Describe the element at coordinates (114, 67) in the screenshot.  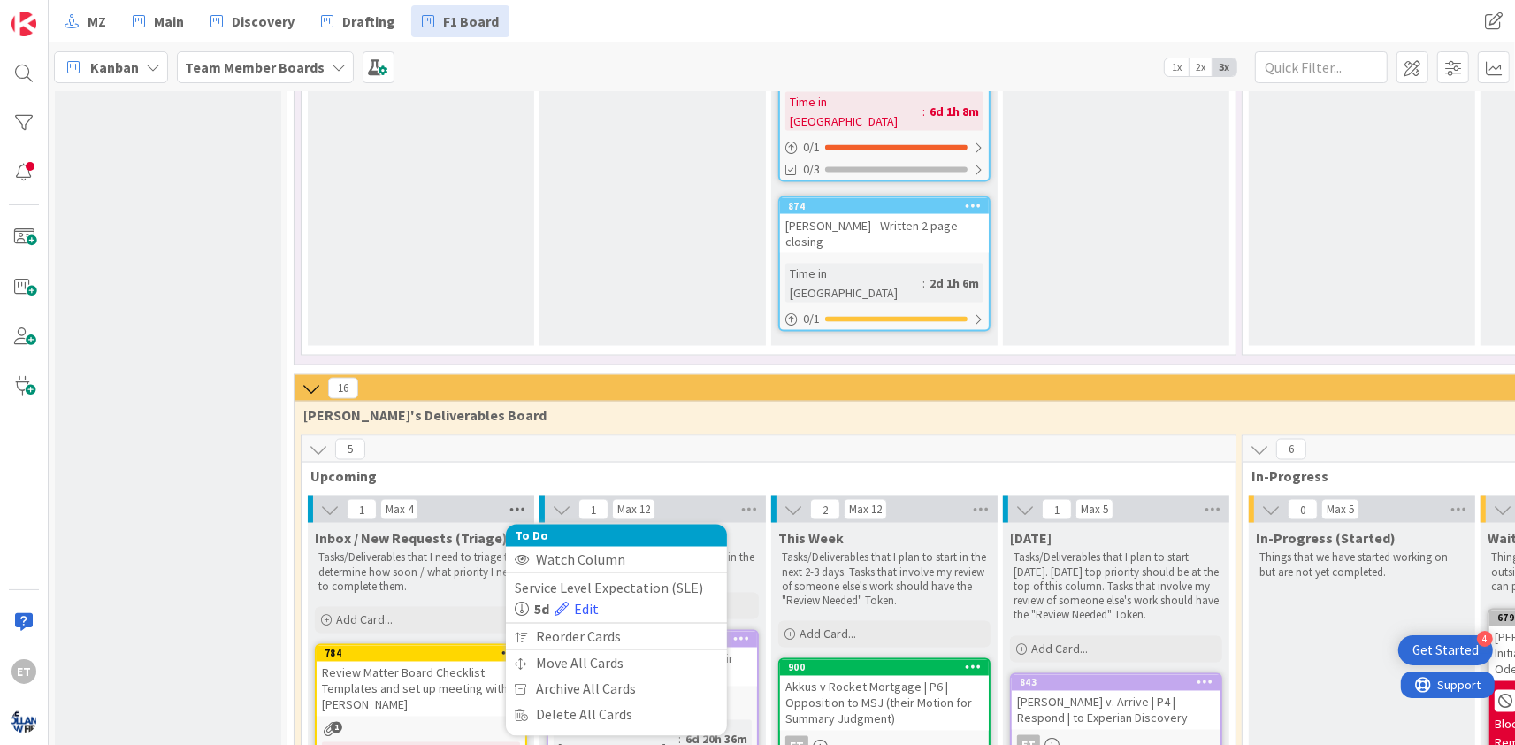
I see `span: Kanban` at that location.